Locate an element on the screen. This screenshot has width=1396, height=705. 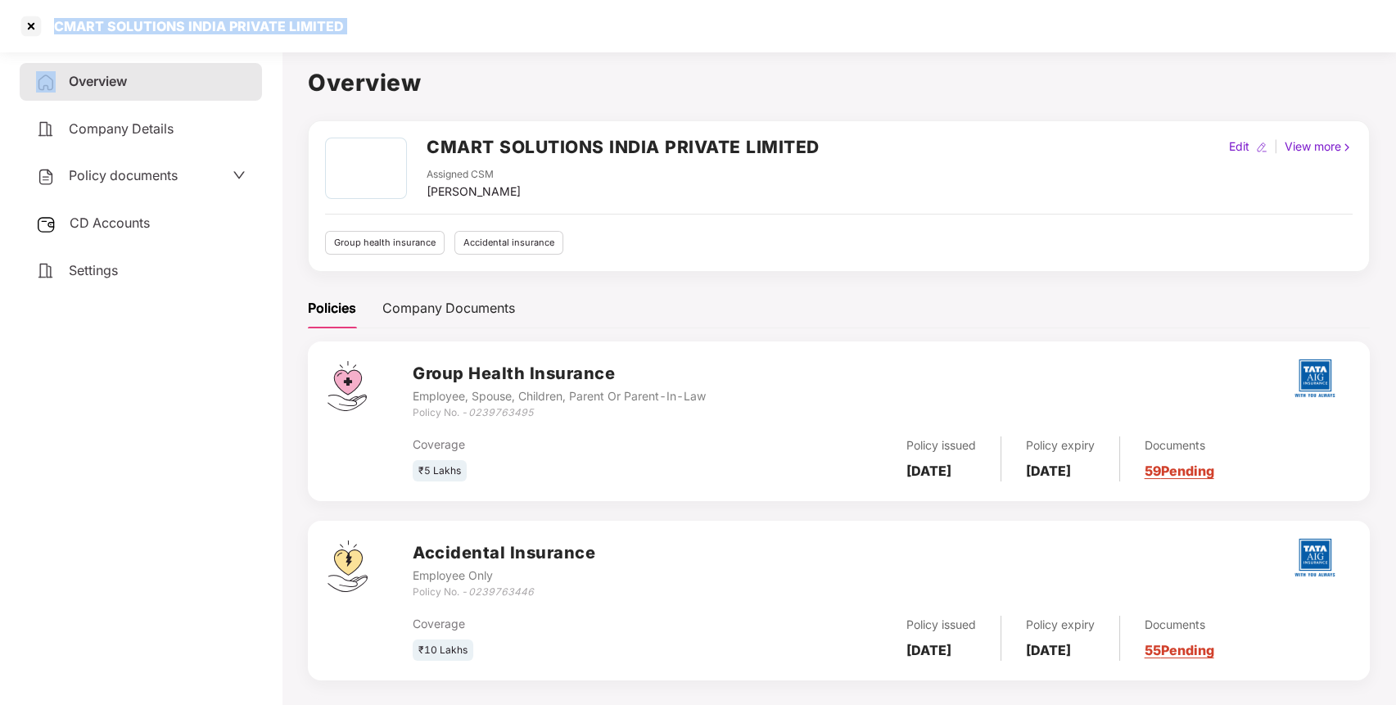
div: Group health insurance is located at coordinates (385, 242).